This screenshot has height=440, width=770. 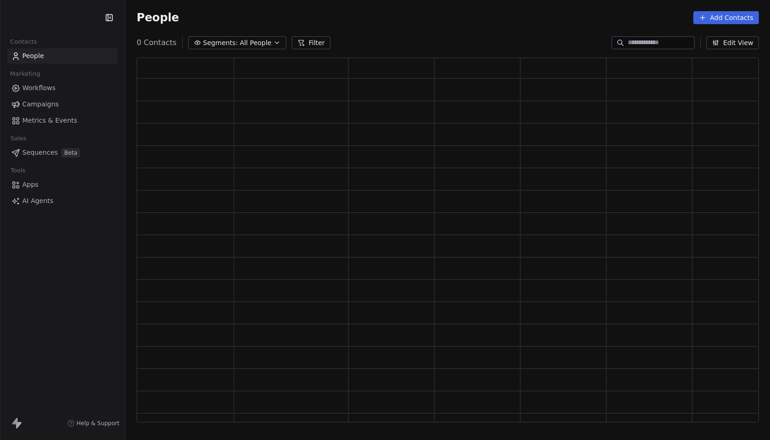 What do you see at coordinates (39, 88) in the screenshot?
I see `span: Workflows` at bounding box center [39, 88].